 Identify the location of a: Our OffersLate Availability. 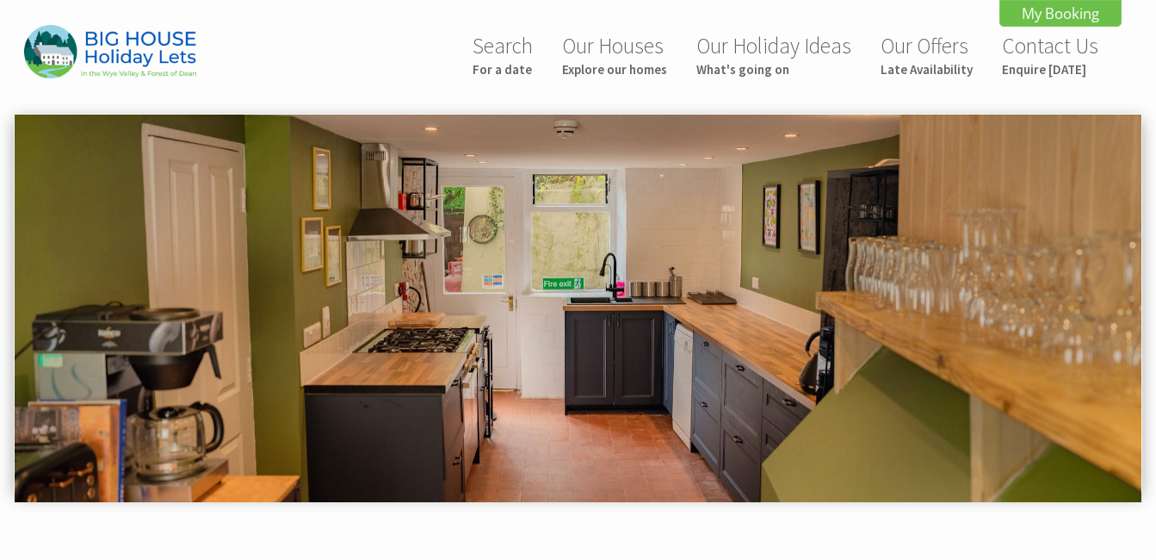
(926, 54).